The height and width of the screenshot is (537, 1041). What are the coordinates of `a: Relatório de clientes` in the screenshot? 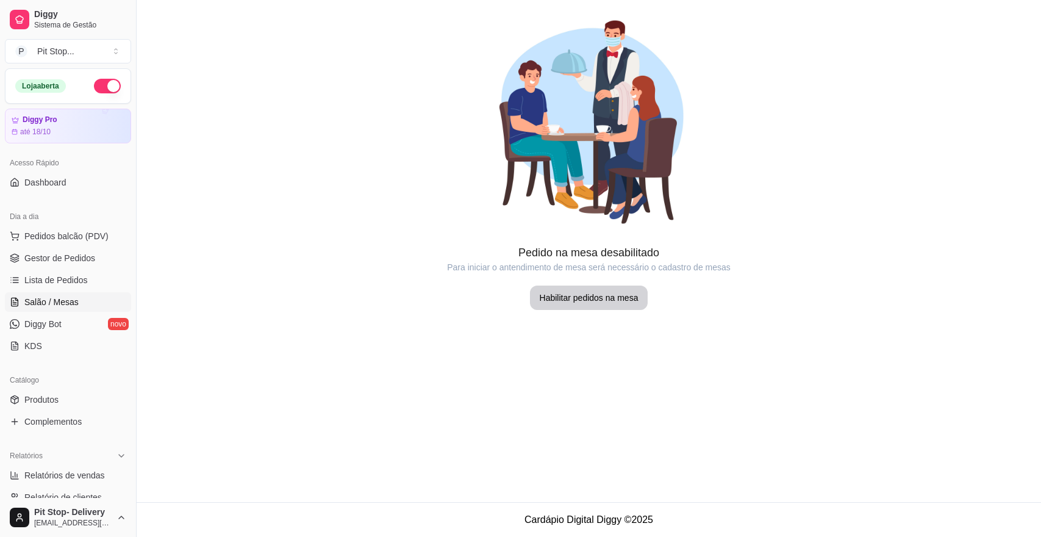 It's located at (68, 497).